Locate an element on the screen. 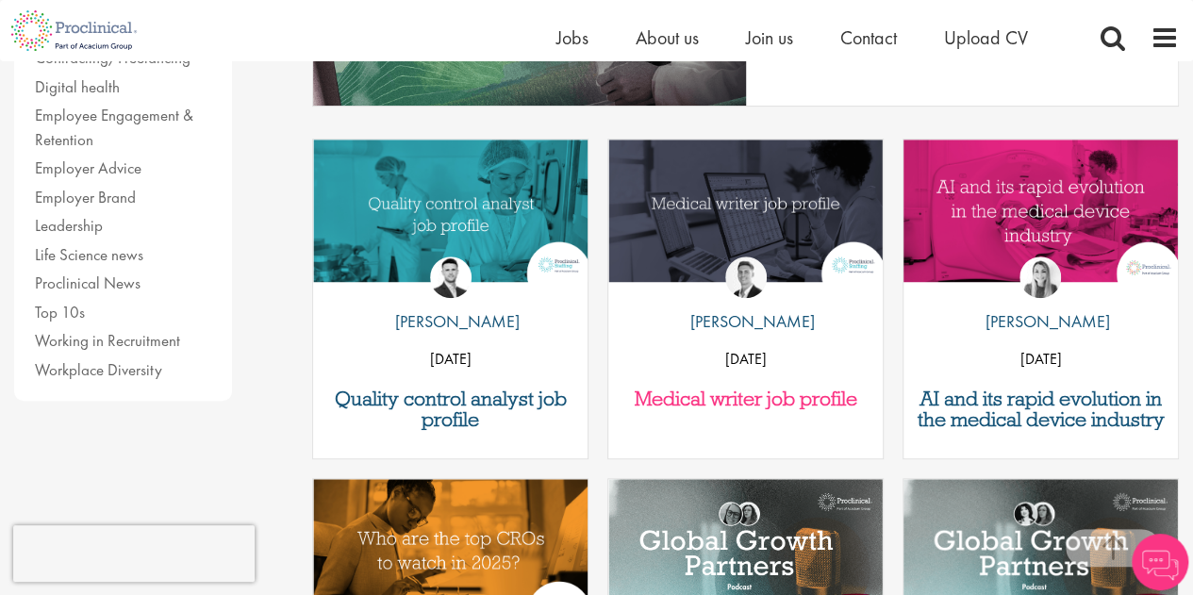  span: Contact is located at coordinates (869, 38).